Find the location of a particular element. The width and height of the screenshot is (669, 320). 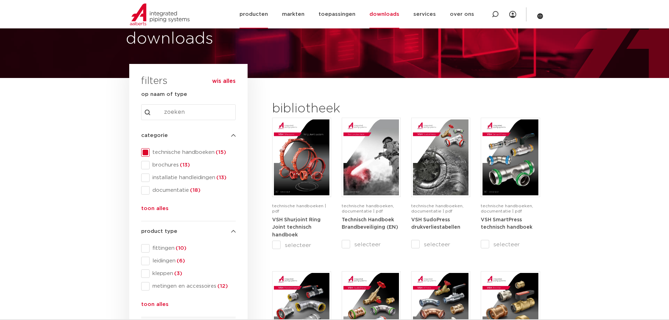

img: VSH-SudoPress_A4PLT_5007706_2024-2.0_NL-pdf.jpg is located at coordinates (441, 157).